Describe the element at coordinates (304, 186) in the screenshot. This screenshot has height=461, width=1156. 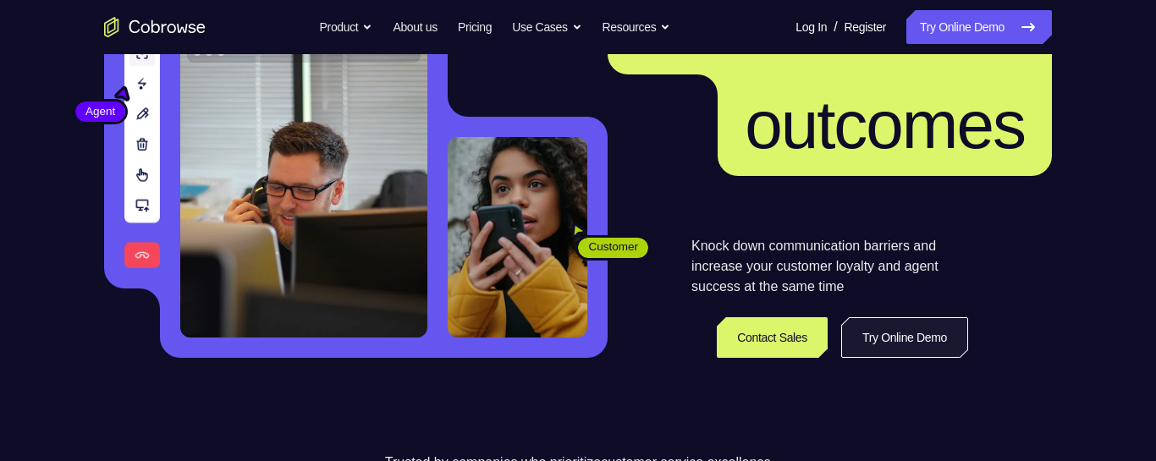
I see `img: A customer support agent talking on the phone` at that location.